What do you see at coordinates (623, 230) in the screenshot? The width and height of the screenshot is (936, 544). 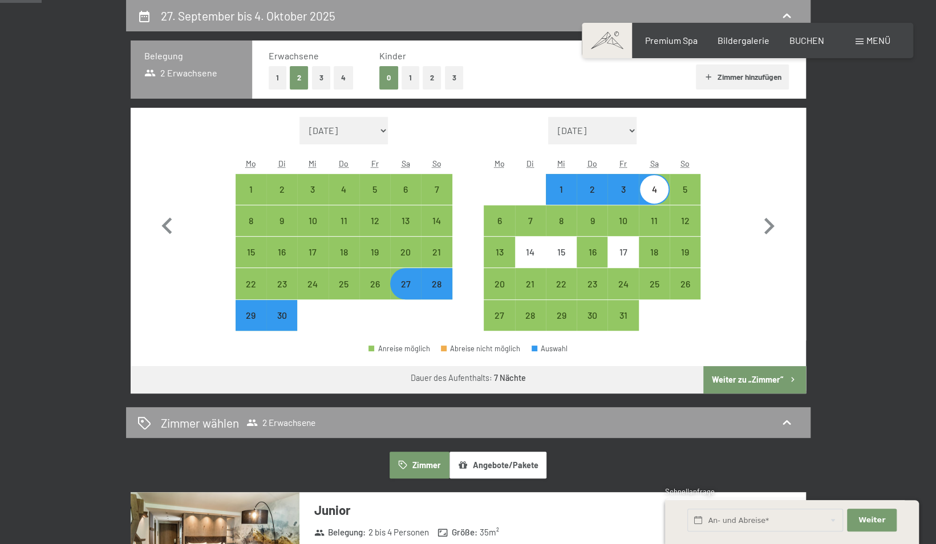 I see `div: 10` at bounding box center [623, 230].